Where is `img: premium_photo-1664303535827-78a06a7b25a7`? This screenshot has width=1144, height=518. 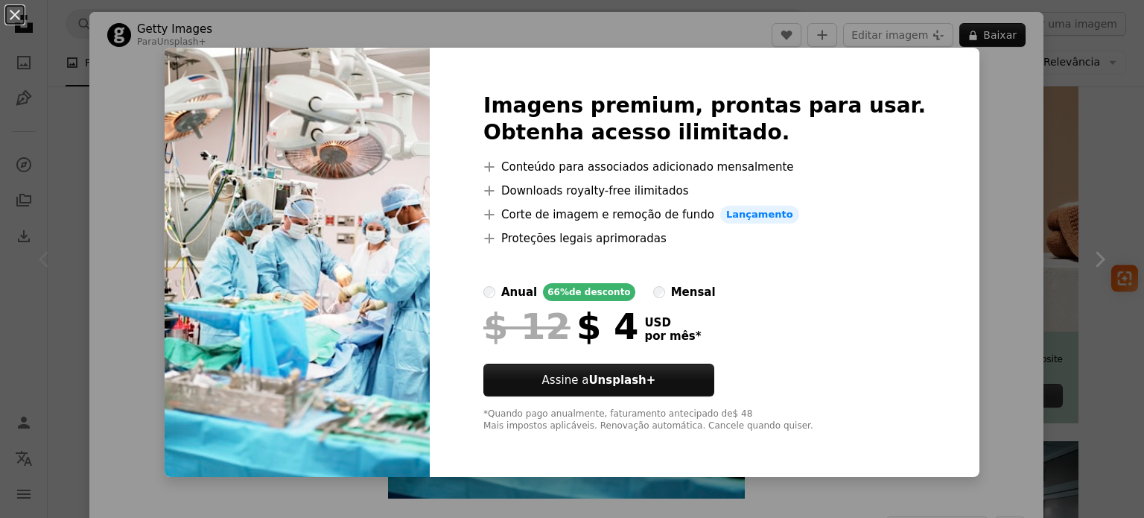 img: premium_photo-1664303535827-78a06a7b25a7 is located at coordinates (297, 262).